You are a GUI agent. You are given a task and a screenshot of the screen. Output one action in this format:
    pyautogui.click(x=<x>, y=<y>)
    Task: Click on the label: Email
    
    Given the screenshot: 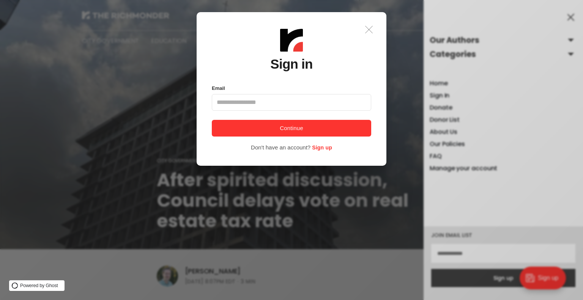 What is the action you would take?
    pyautogui.click(x=218, y=88)
    